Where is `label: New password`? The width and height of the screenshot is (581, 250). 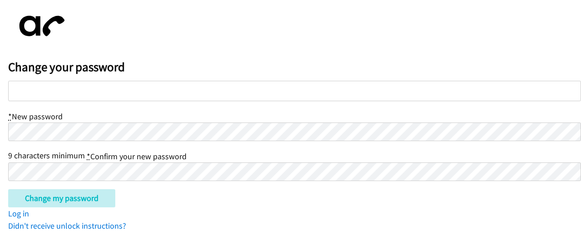
label: New password is located at coordinates (35, 116).